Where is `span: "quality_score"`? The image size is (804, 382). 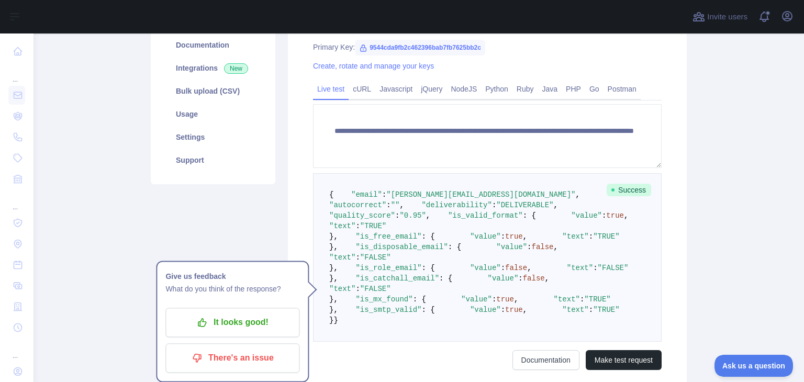 span: "quality_score" is located at coordinates (362, 216).